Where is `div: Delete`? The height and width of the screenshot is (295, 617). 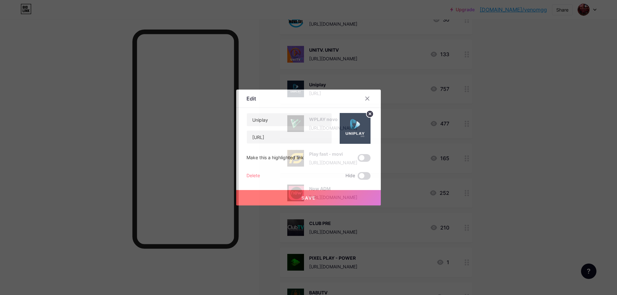 div: Delete is located at coordinates (253, 176).